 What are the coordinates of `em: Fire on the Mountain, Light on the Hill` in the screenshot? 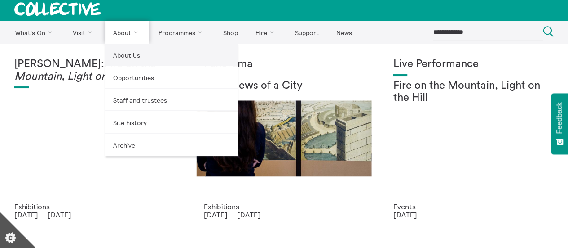 It's located at (85, 70).